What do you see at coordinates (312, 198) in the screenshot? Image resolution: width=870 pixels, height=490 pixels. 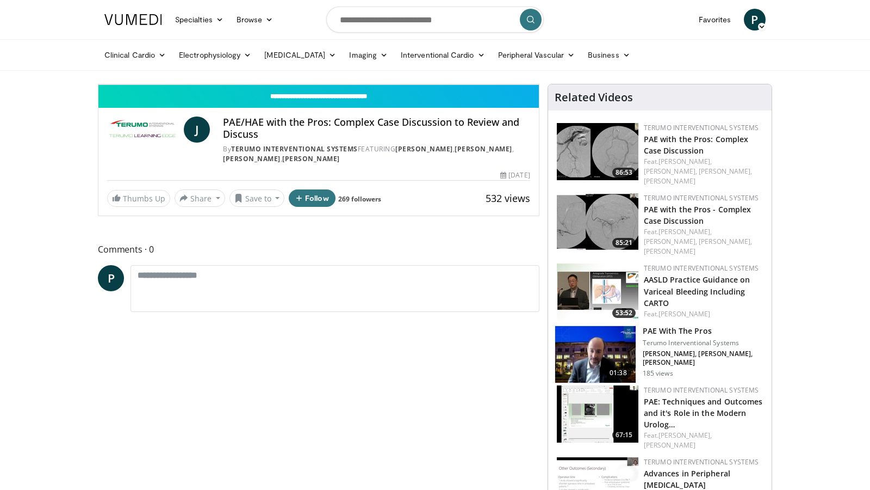 I see `button: Follow` at bounding box center [312, 198].